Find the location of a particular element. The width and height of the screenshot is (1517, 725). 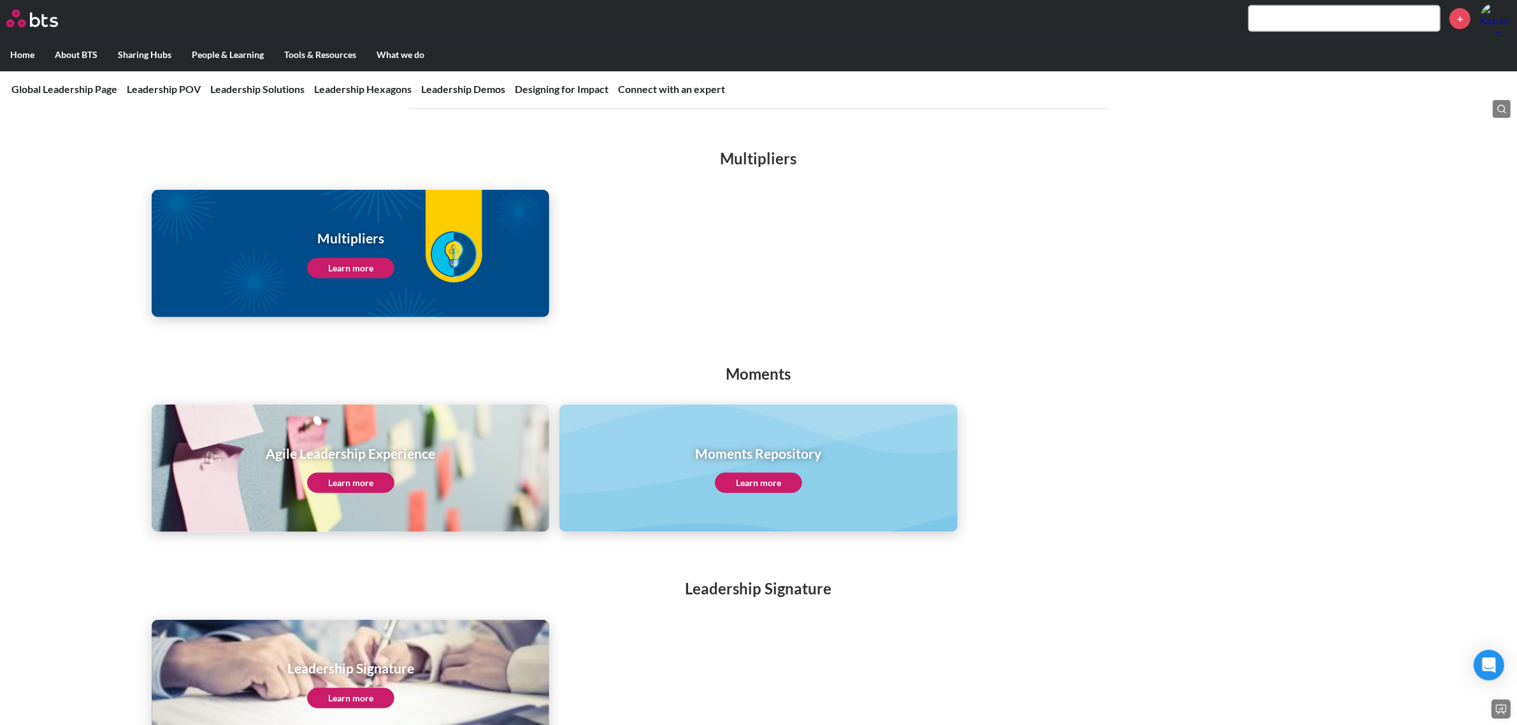

h1: Agile Leadership Experience is located at coordinates (350, 453).